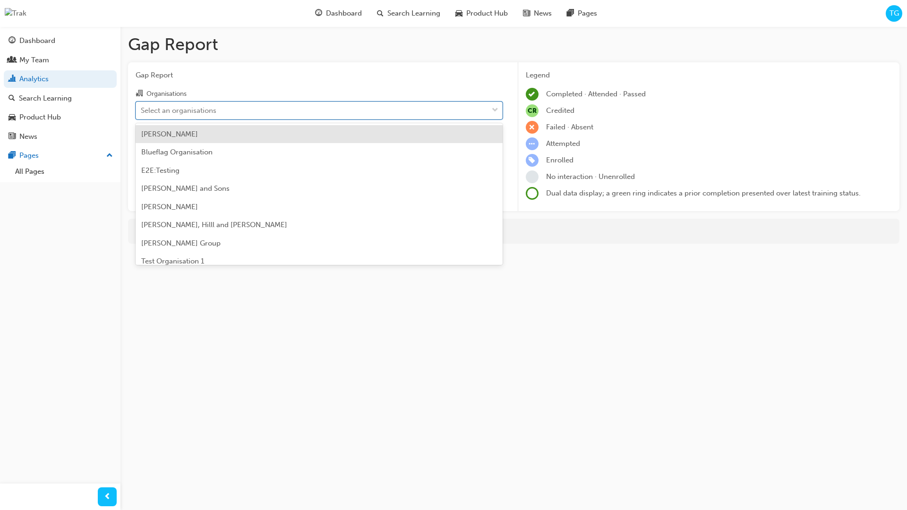 This screenshot has width=907, height=510. What do you see at coordinates (64, 171) in the screenshot?
I see `a: All Pages` at bounding box center [64, 171].